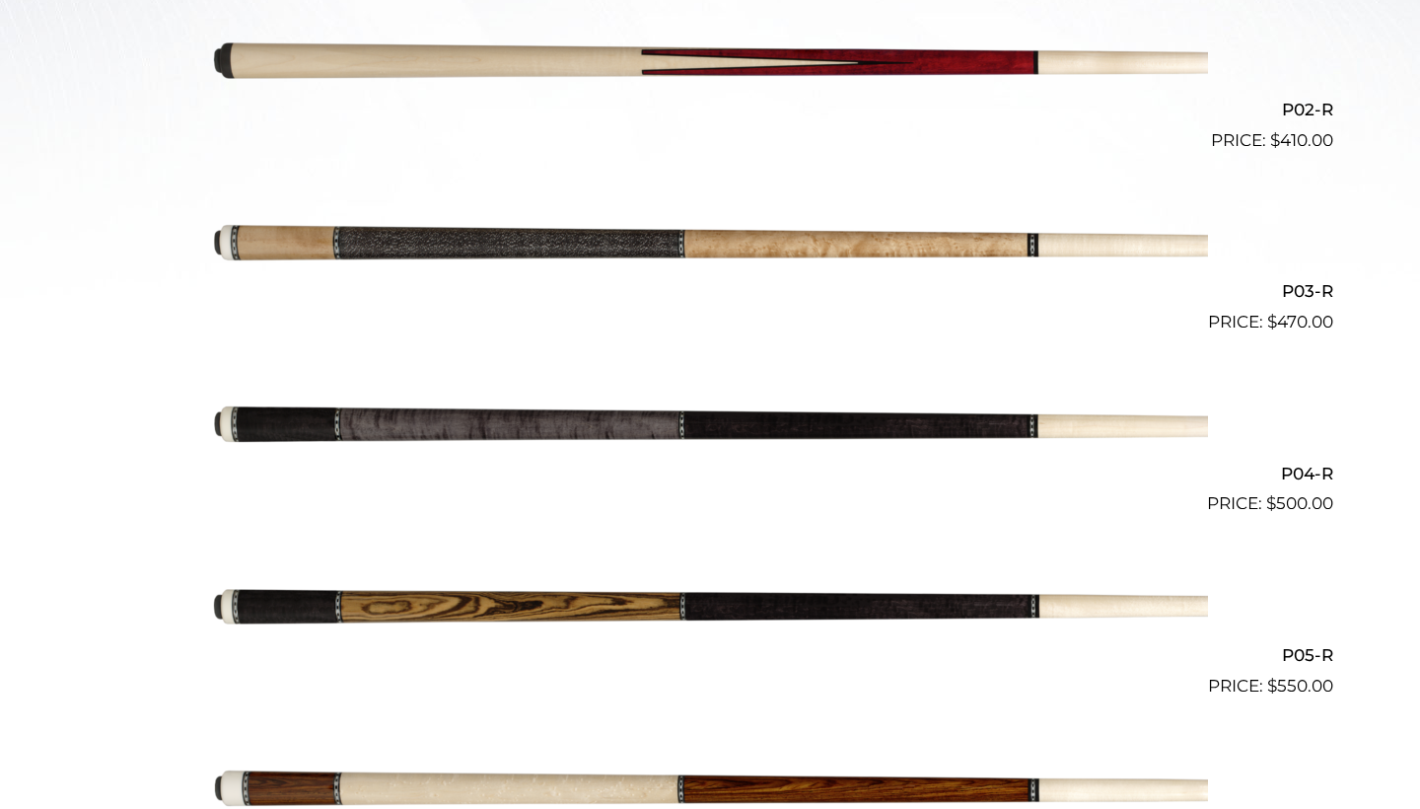 The width and height of the screenshot is (1420, 809). Describe the element at coordinates (710, 291) in the screenshot. I see `h2: P03-R` at that location.